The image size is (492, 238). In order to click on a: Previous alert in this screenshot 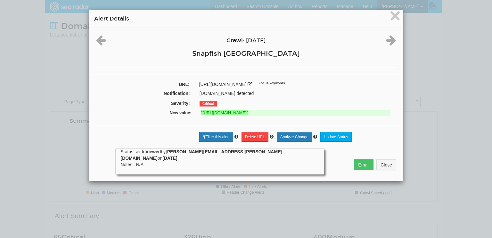, I will do `click(101, 43)`.